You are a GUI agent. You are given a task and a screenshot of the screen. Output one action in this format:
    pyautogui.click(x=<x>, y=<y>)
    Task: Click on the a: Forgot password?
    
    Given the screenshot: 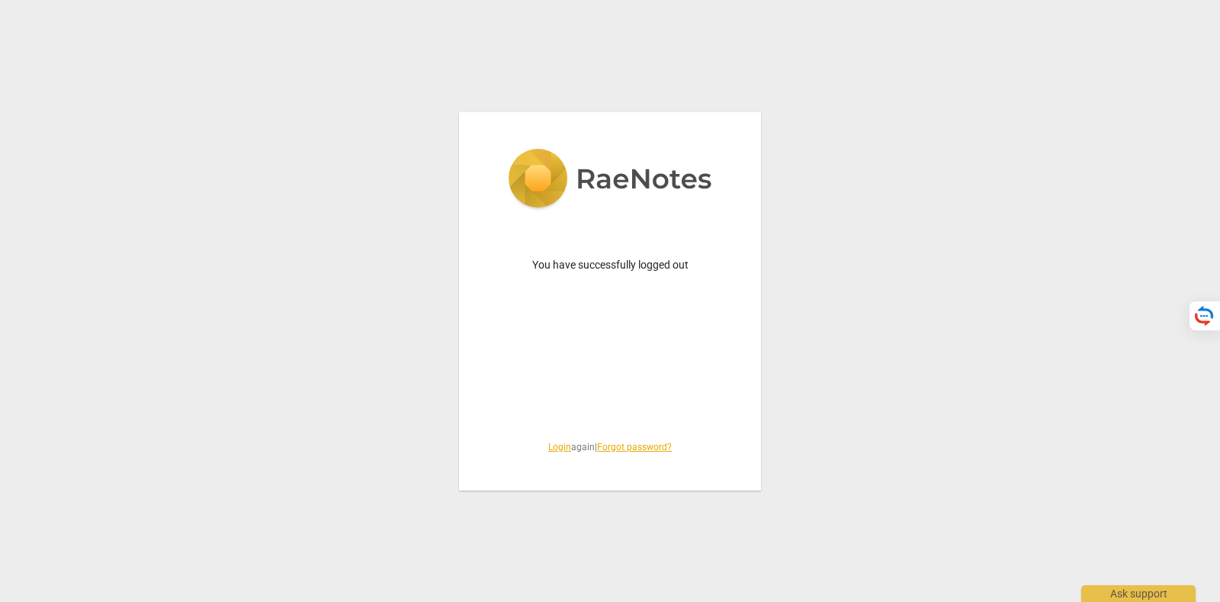 What is the action you would take?
    pyautogui.click(x=634, y=447)
    